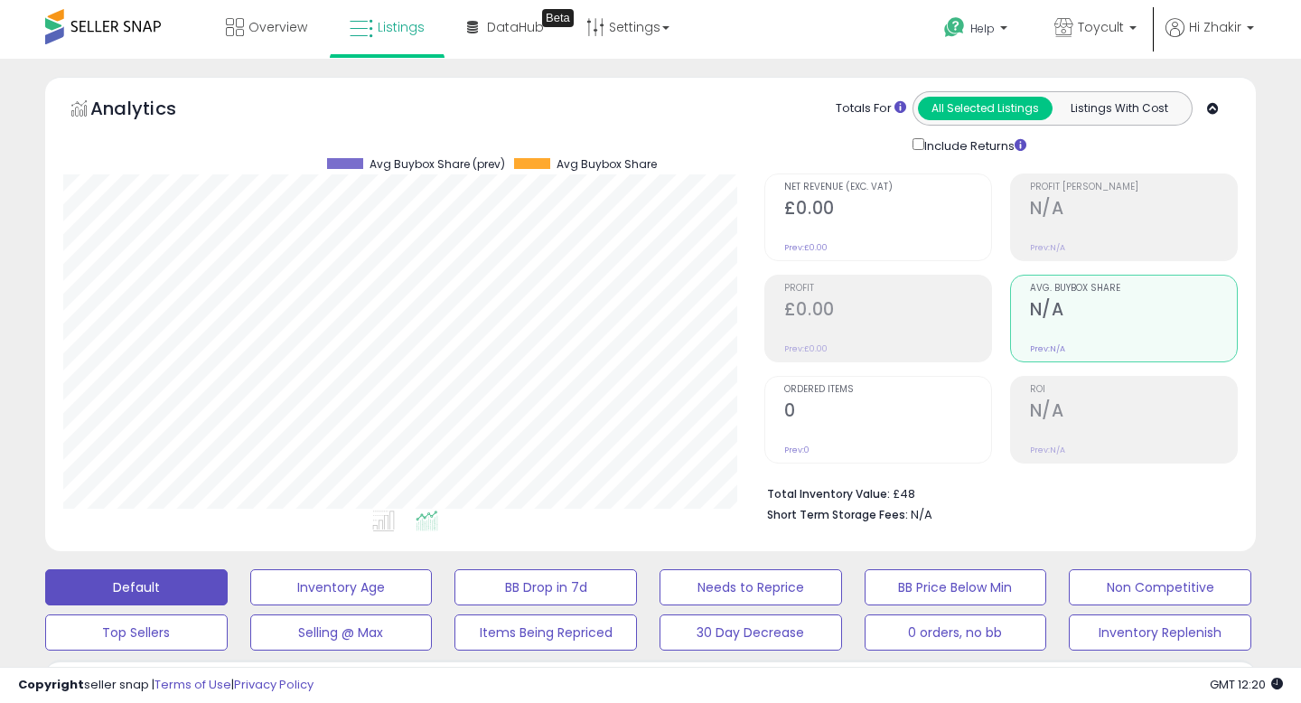 The width and height of the screenshot is (1301, 703). Describe the element at coordinates (342, 587) in the screenshot. I see `button: Inventory Age` at that location.